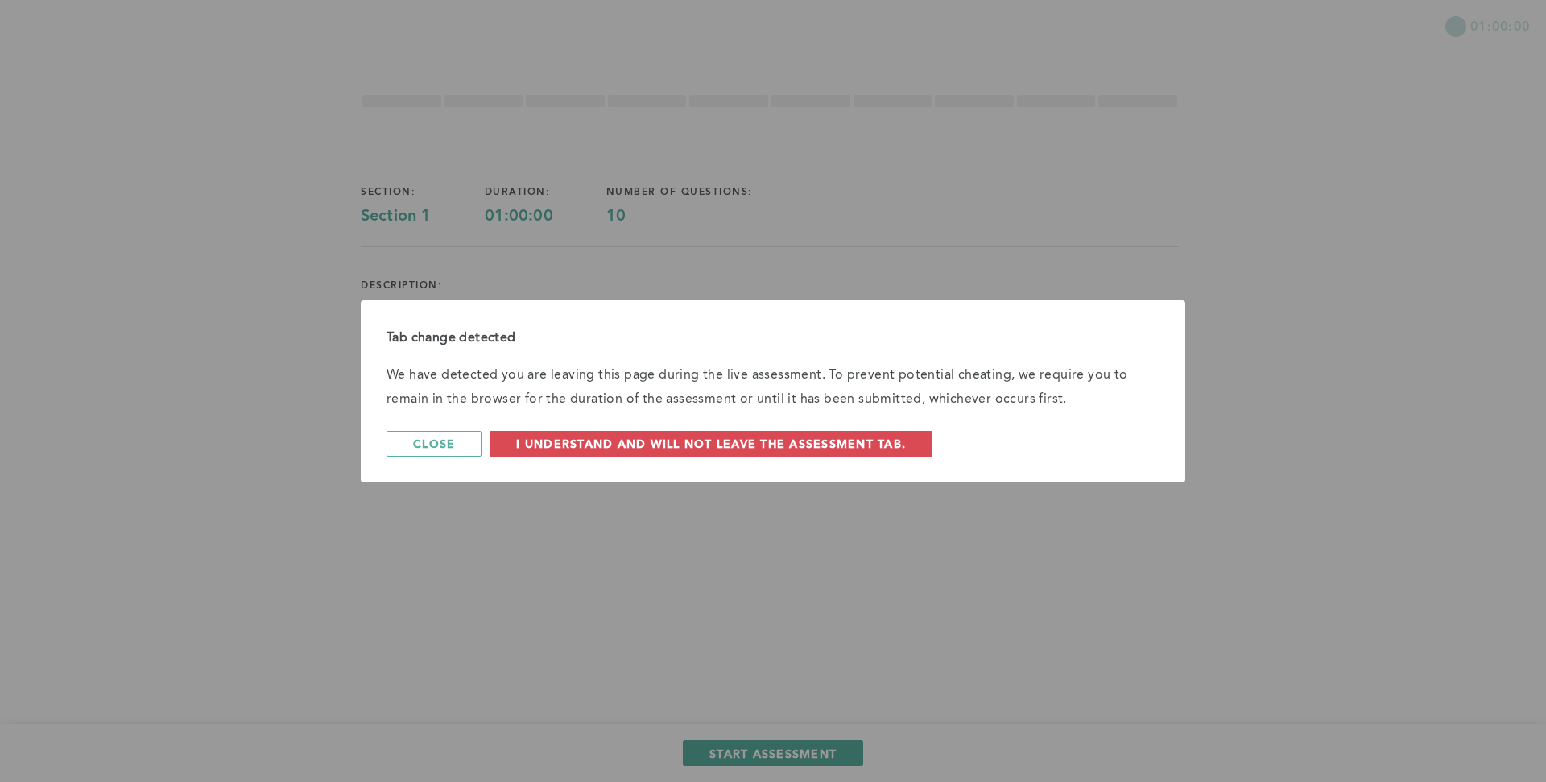  Describe the element at coordinates (434, 443) in the screenshot. I see `span: Close` at that location.